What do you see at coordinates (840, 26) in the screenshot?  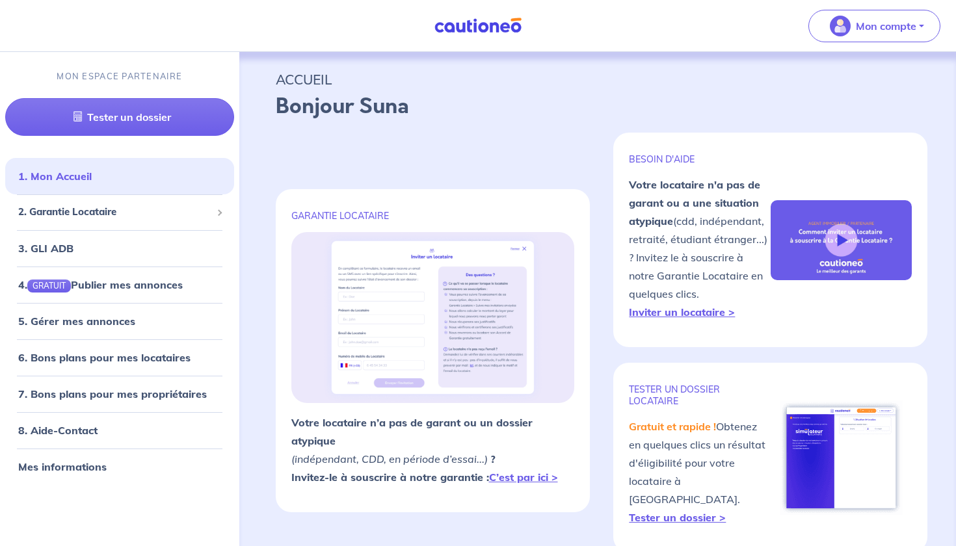 I see `img: illu_account_valid_menu.svg` at bounding box center [840, 26].